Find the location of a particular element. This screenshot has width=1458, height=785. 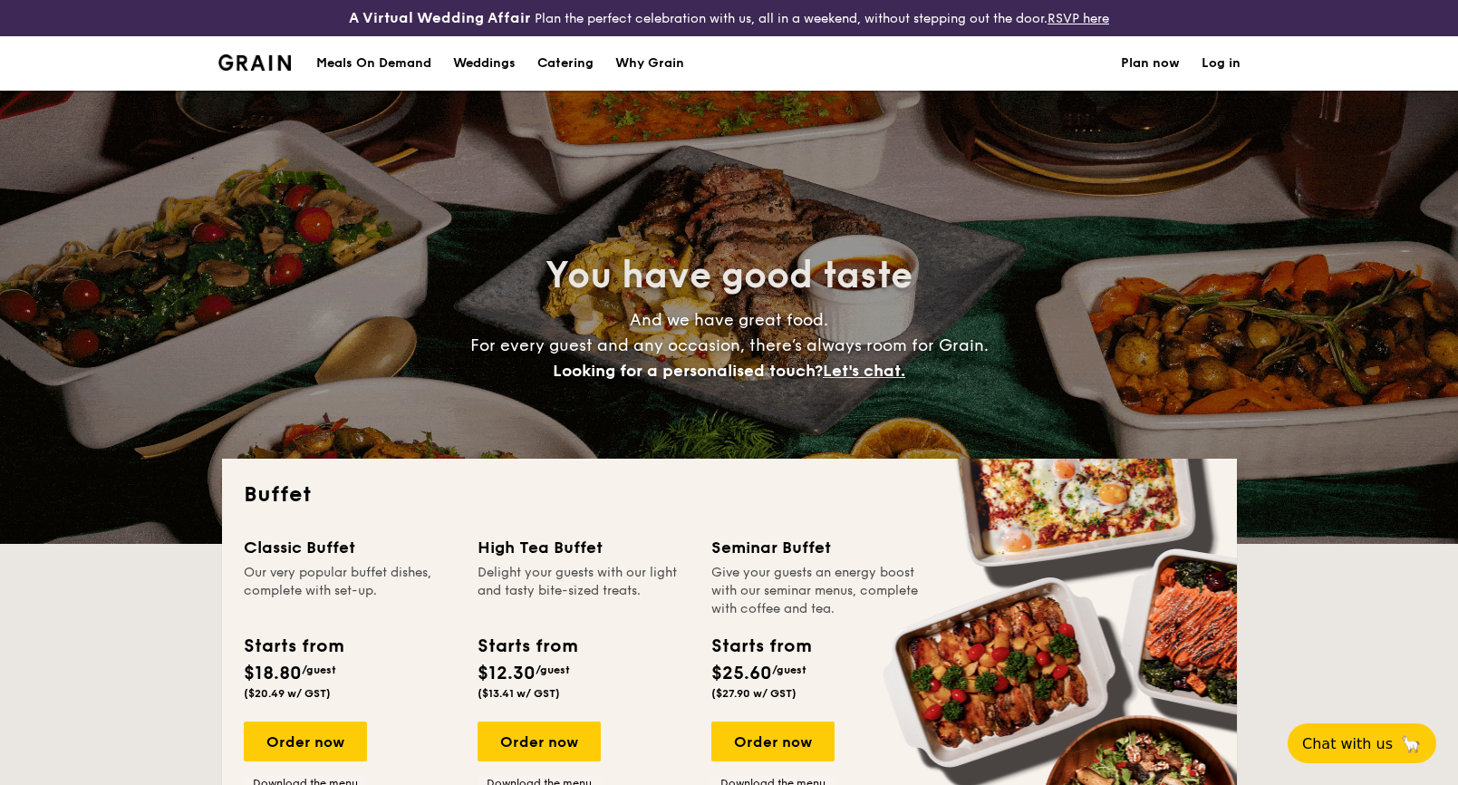

a: Log in is located at coordinates (1220, 63).